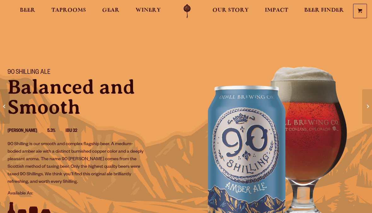 This screenshot has width=372, height=213. I want to click on a: Odell Home, so click(187, 11).